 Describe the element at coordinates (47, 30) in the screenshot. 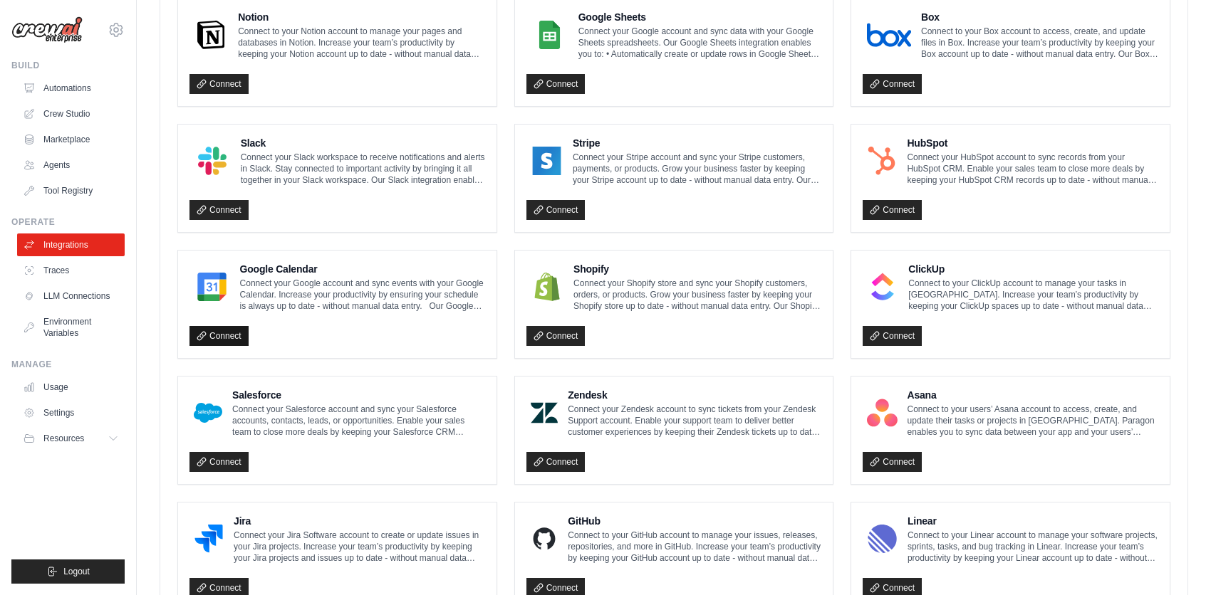

I see `img: Logo` at that location.